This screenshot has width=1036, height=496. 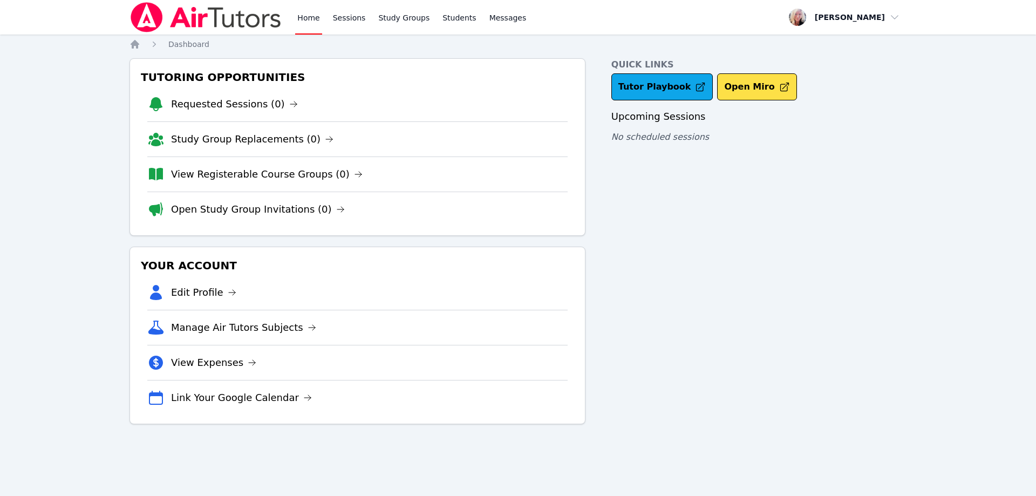 I want to click on a: View Registerable Course Groups (0), so click(x=266, y=174).